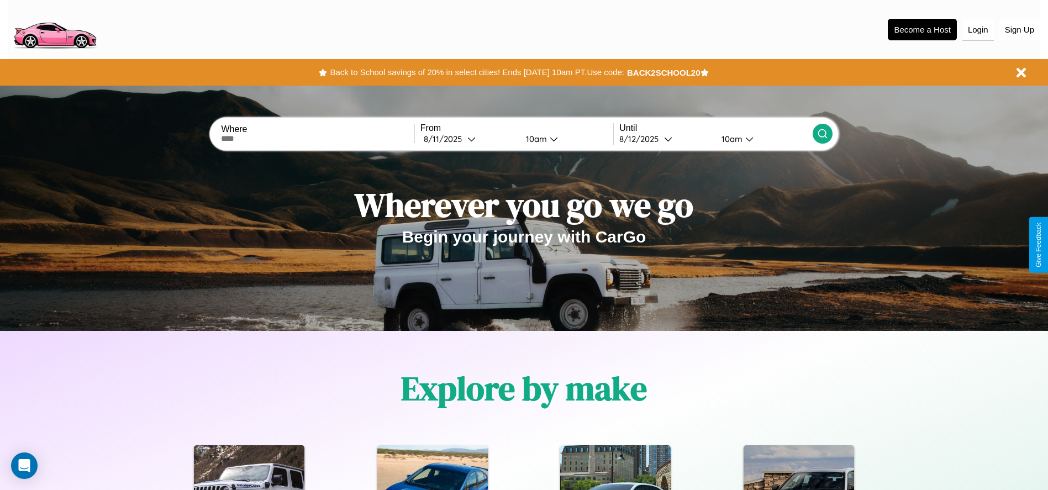  What do you see at coordinates (24, 466) in the screenshot?
I see `div: Open Intercom Messenger` at bounding box center [24, 466].